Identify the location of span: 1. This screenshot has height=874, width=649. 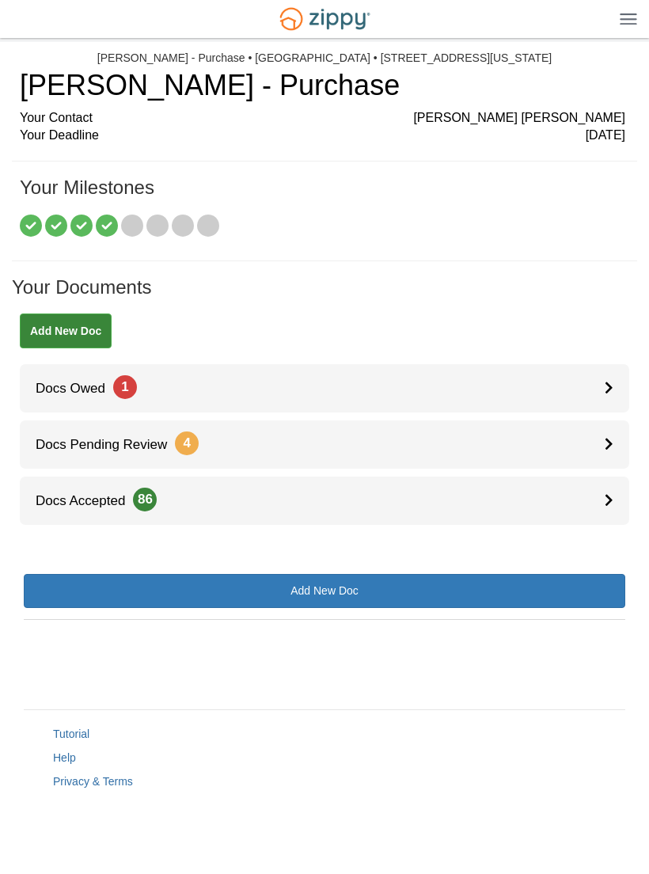
(125, 387).